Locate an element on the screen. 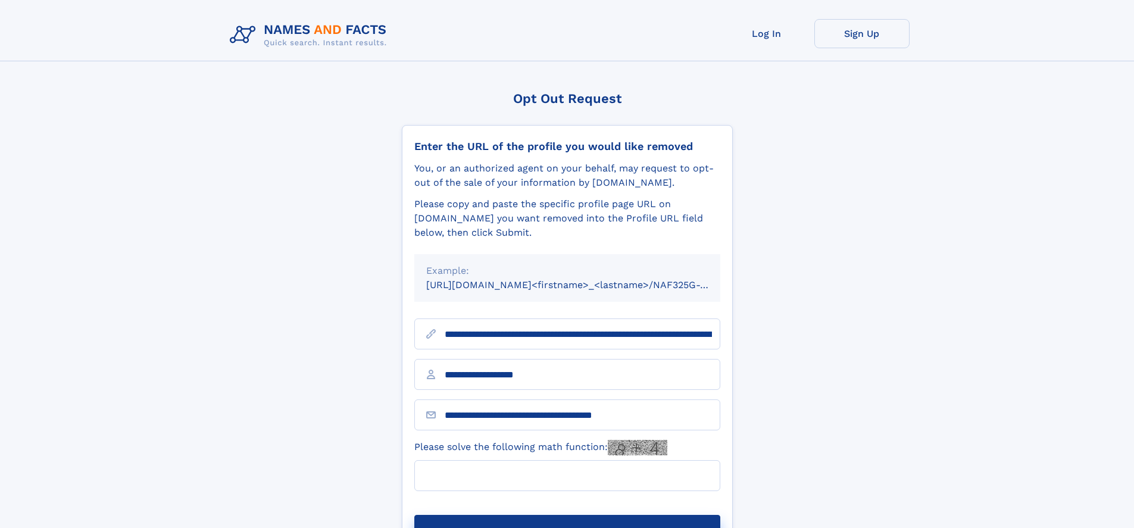 The width and height of the screenshot is (1134, 528). div: Opt Out Request is located at coordinates (567, 98).